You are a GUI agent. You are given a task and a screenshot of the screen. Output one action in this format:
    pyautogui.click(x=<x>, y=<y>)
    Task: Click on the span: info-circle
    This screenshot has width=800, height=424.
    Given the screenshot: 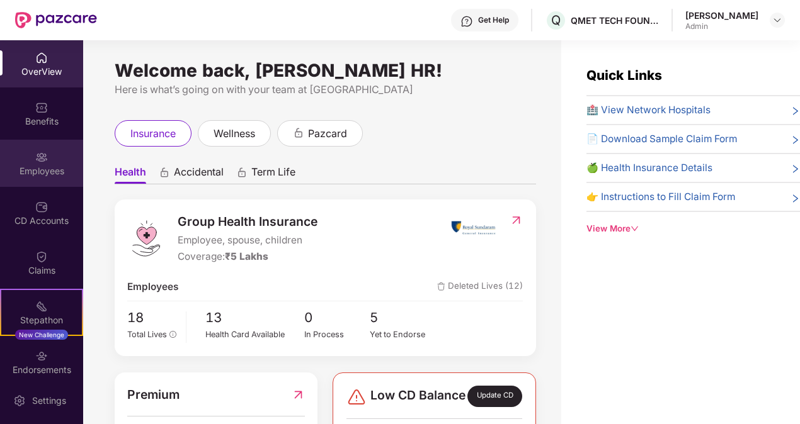 What is the action you would take?
    pyautogui.click(x=173, y=334)
    